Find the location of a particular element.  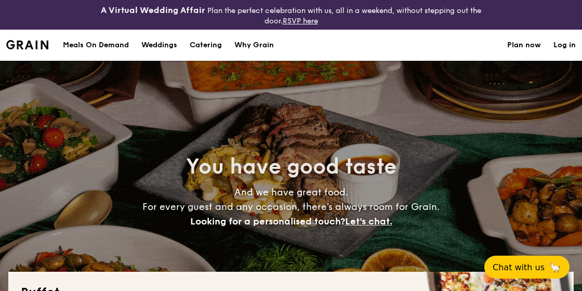

a: Plan now is located at coordinates (524, 45).